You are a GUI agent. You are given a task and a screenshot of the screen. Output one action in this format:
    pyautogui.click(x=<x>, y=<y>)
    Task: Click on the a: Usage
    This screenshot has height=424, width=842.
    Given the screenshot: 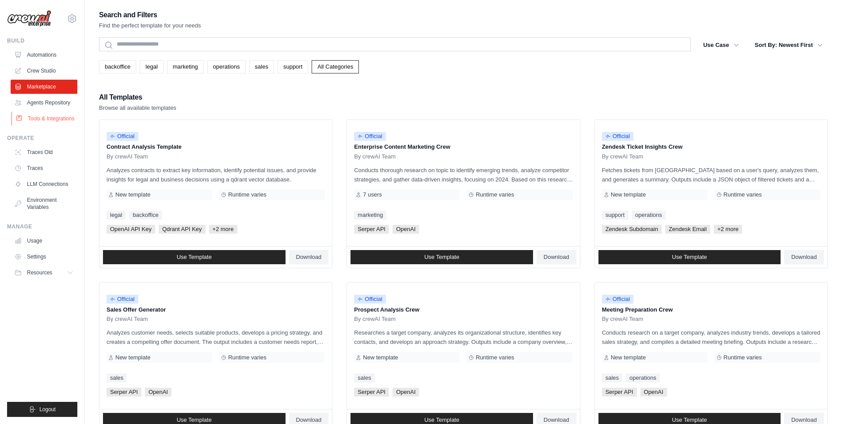 What is the action you would take?
    pyautogui.click(x=44, y=241)
    